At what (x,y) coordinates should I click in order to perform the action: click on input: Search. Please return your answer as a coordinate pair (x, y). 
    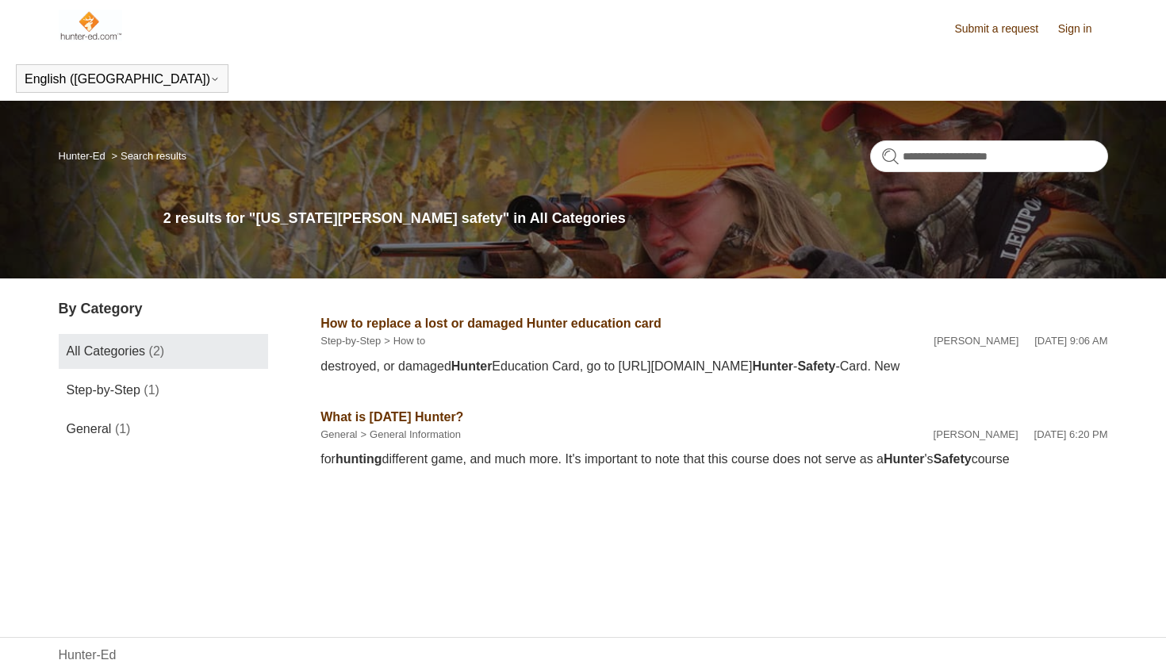
    Looking at the image, I should click on (989, 156).